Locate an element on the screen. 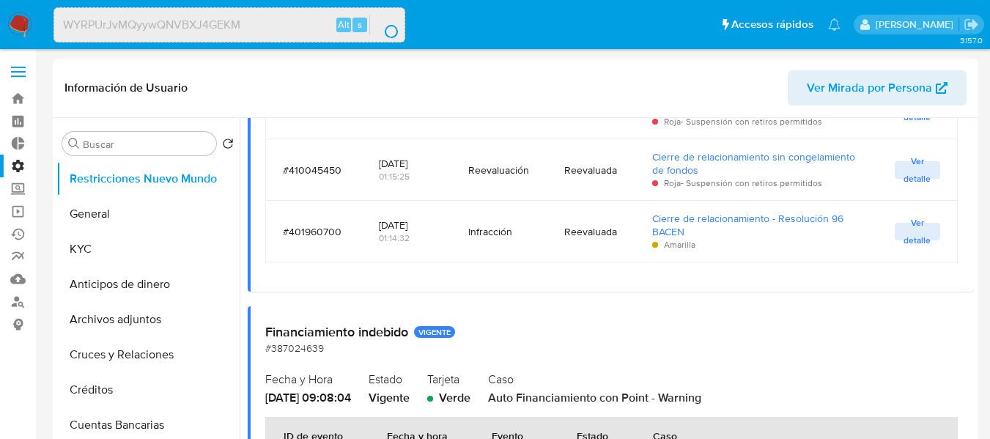 The image size is (990, 439). button: Restricciones Nuevo Mundo is located at coordinates (148, 179).